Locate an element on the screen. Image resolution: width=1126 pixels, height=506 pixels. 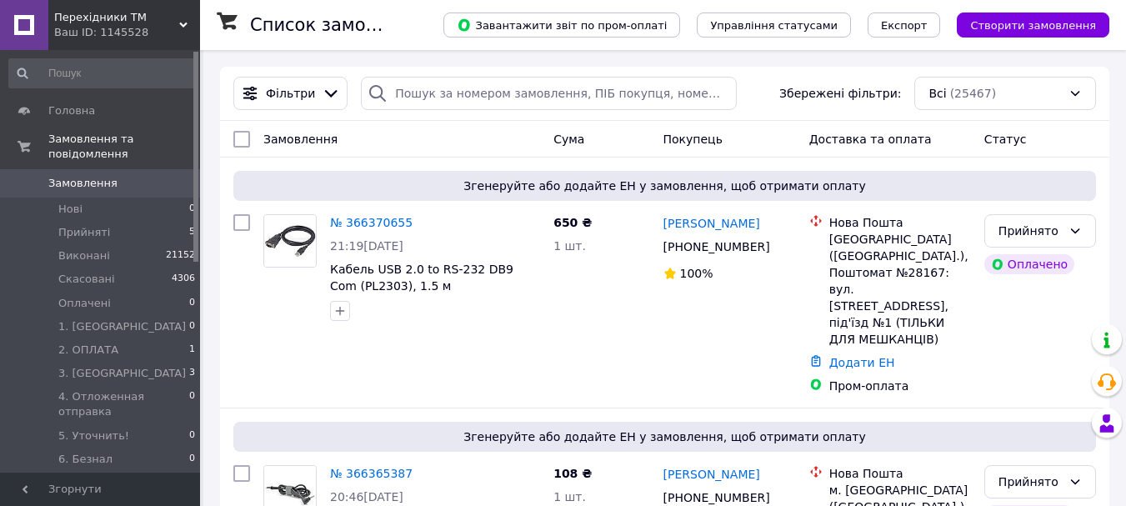
span: Cума is located at coordinates (569, 139).